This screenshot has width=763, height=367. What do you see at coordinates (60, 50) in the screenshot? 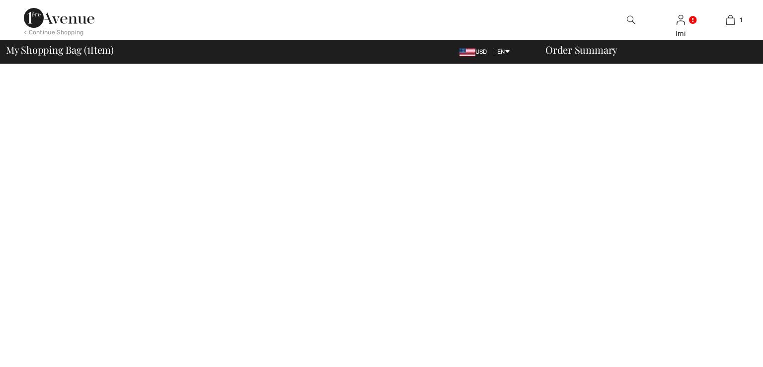
I see `span: My Shopping Bag ( Item)` at bounding box center [60, 50].